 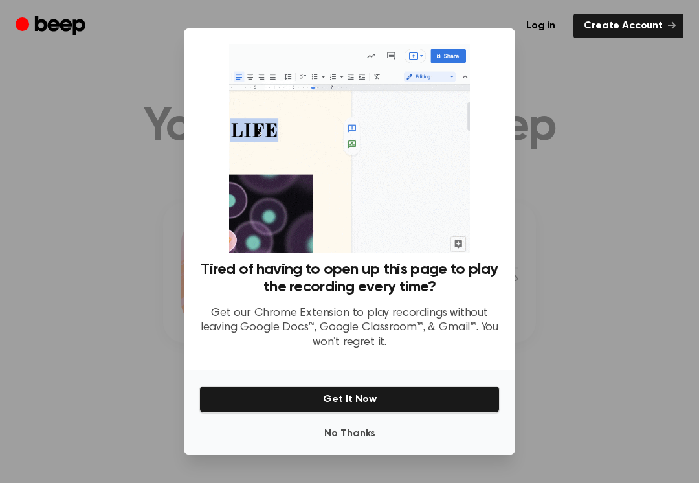 I want to click on button: Get It Now, so click(x=350, y=400).